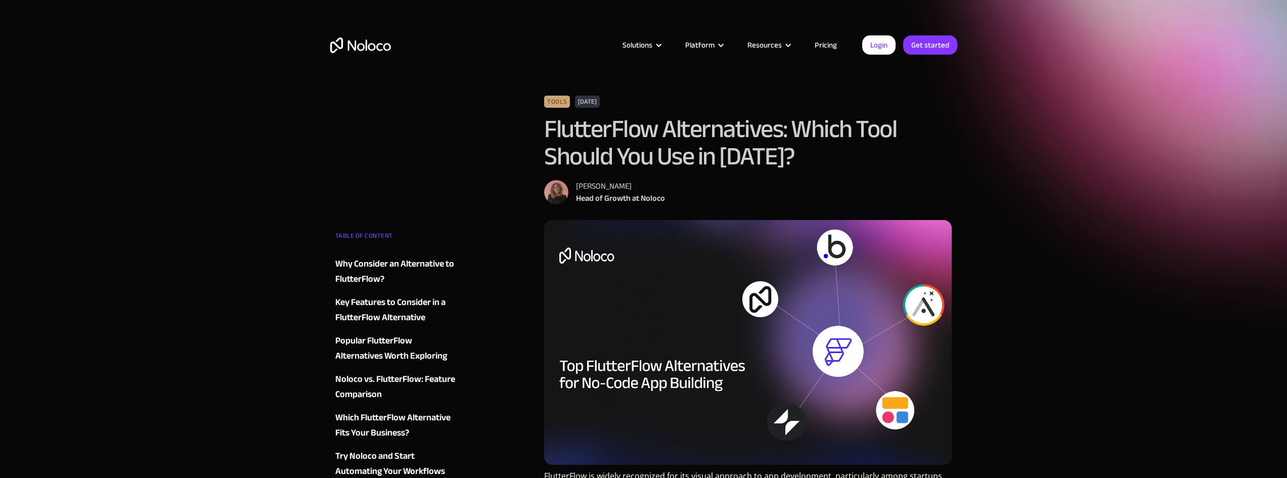  I want to click on a: Get started, so click(930, 45).